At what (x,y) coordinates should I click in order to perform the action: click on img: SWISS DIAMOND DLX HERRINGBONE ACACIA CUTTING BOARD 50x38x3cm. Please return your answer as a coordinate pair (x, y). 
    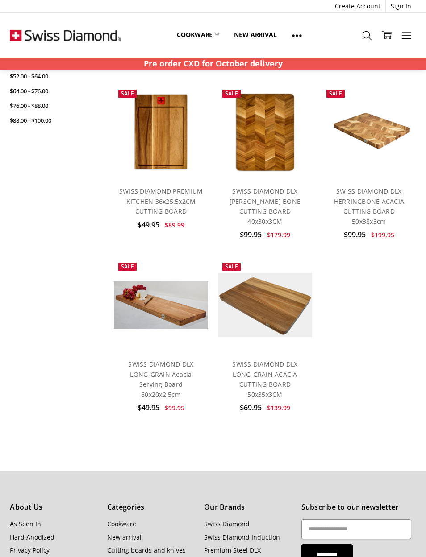
    Looking at the image, I should click on (369, 132).